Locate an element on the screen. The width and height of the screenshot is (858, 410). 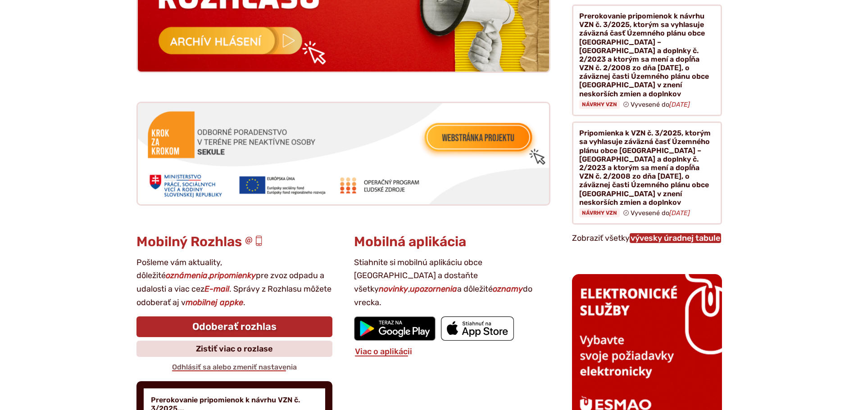
strong: oznámenia is located at coordinates (186, 276).